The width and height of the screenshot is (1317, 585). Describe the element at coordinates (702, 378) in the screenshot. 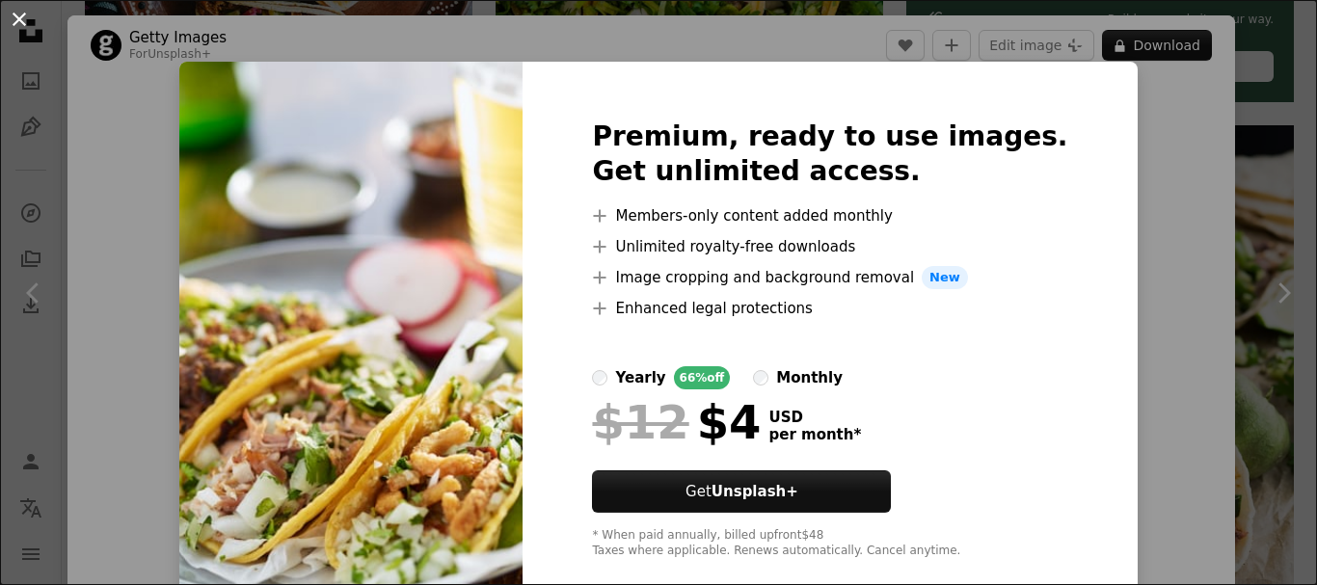

I see `div: 66% off` at that location.